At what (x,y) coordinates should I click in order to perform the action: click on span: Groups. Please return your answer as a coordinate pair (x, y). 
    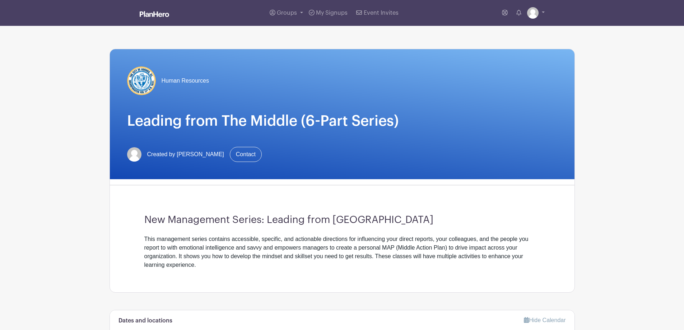
    Looking at the image, I should click on (287, 13).